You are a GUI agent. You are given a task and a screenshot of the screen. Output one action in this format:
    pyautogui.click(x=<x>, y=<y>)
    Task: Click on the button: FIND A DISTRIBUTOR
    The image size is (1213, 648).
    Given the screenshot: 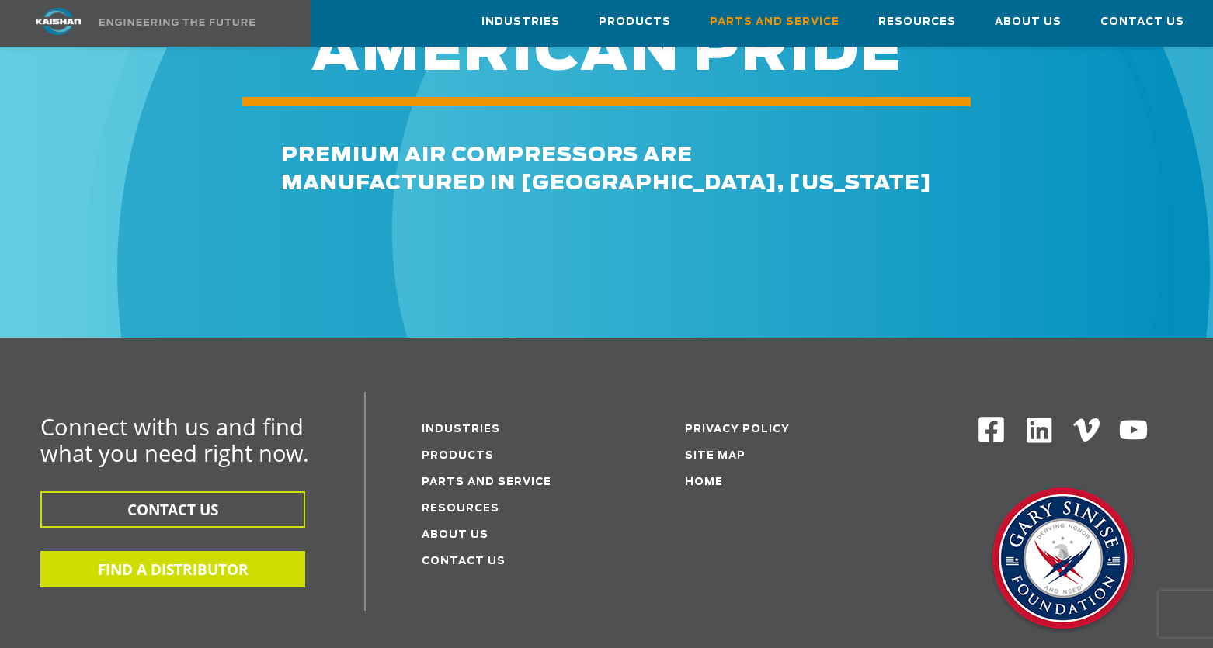 What is the action you would take?
    pyautogui.click(x=172, y=569)
    